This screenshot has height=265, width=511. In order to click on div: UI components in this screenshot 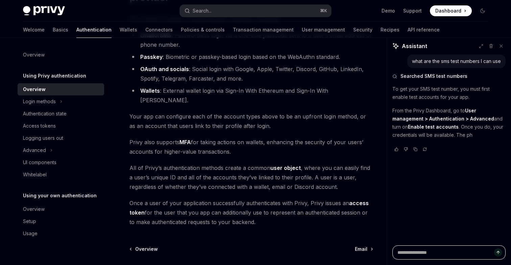, I will do `click(40, 162)`.